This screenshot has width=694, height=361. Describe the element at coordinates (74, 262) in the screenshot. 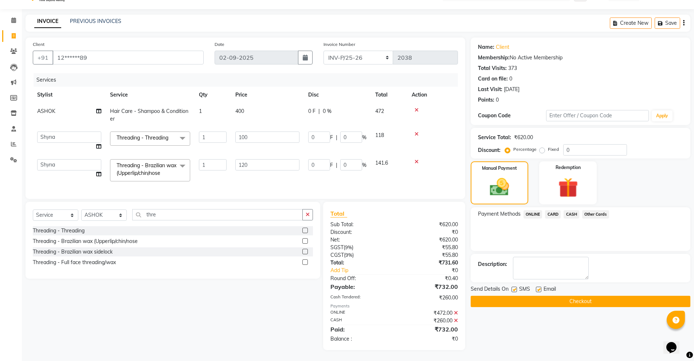

I see `div: Threading - Full face threading/wax` at that location.